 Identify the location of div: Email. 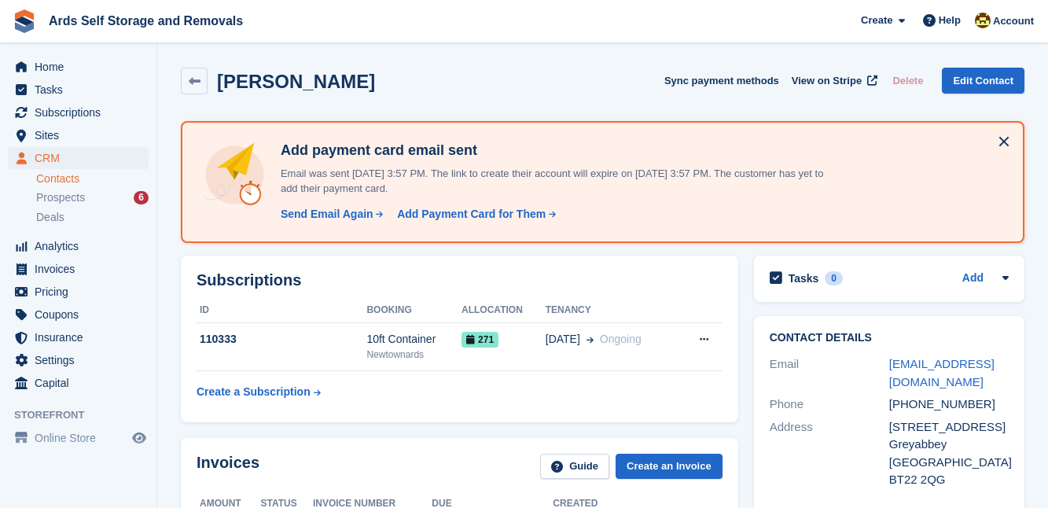
(829, 373).